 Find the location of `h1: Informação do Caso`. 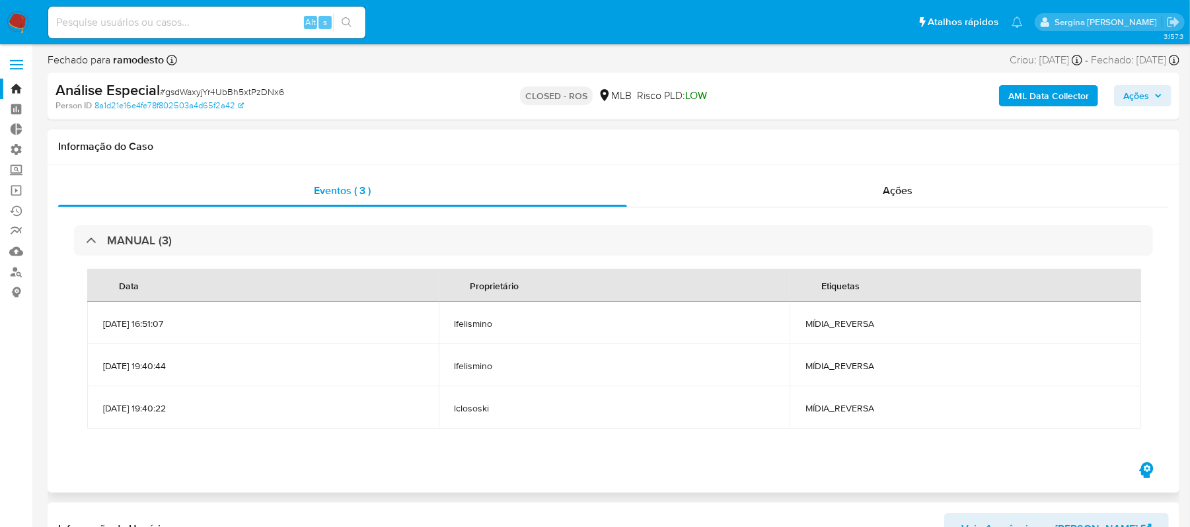

h1: Informação do Caso is located at coordinates (613, 147).